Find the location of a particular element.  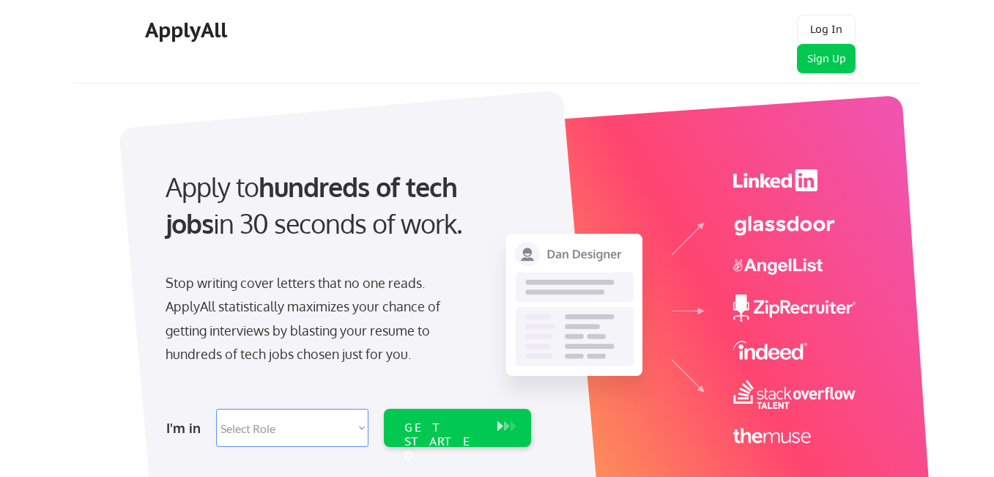

button: Sign Up is located at coordinates (826, 59).